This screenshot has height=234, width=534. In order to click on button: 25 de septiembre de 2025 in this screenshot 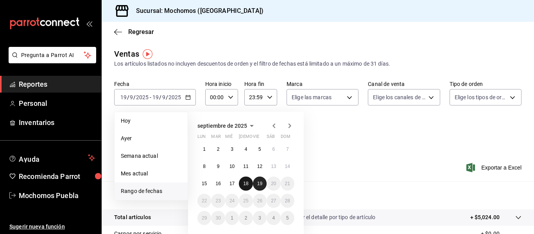, I will do `click(245, 201)`.